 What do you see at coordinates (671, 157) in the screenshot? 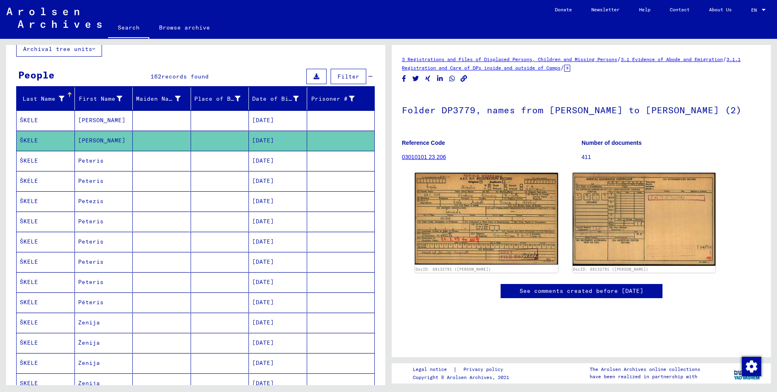
I see `p: 411` at bounding box center [671, 157].